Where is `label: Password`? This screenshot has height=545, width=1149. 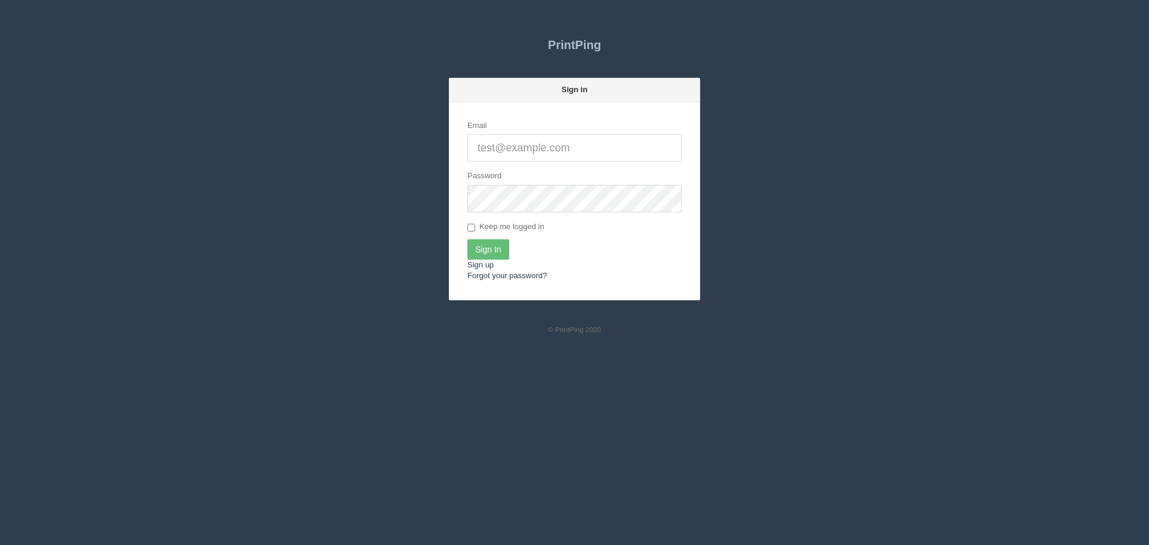
label: Password is located at coordinates (484, 176).